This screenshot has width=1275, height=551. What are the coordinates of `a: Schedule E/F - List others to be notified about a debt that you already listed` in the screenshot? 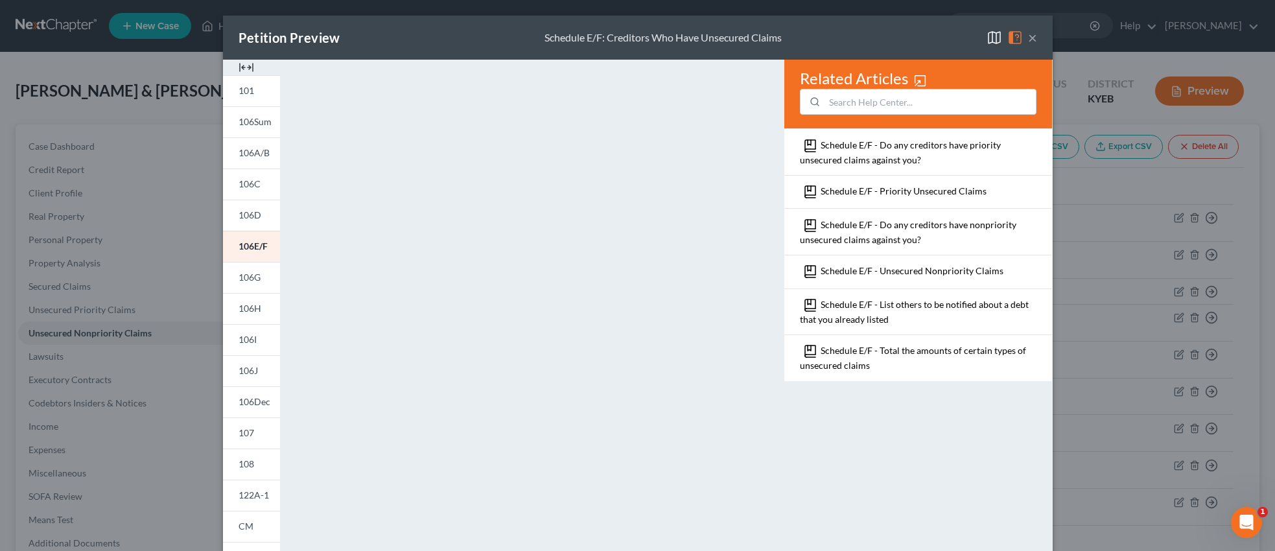 It's located at (914, 311).